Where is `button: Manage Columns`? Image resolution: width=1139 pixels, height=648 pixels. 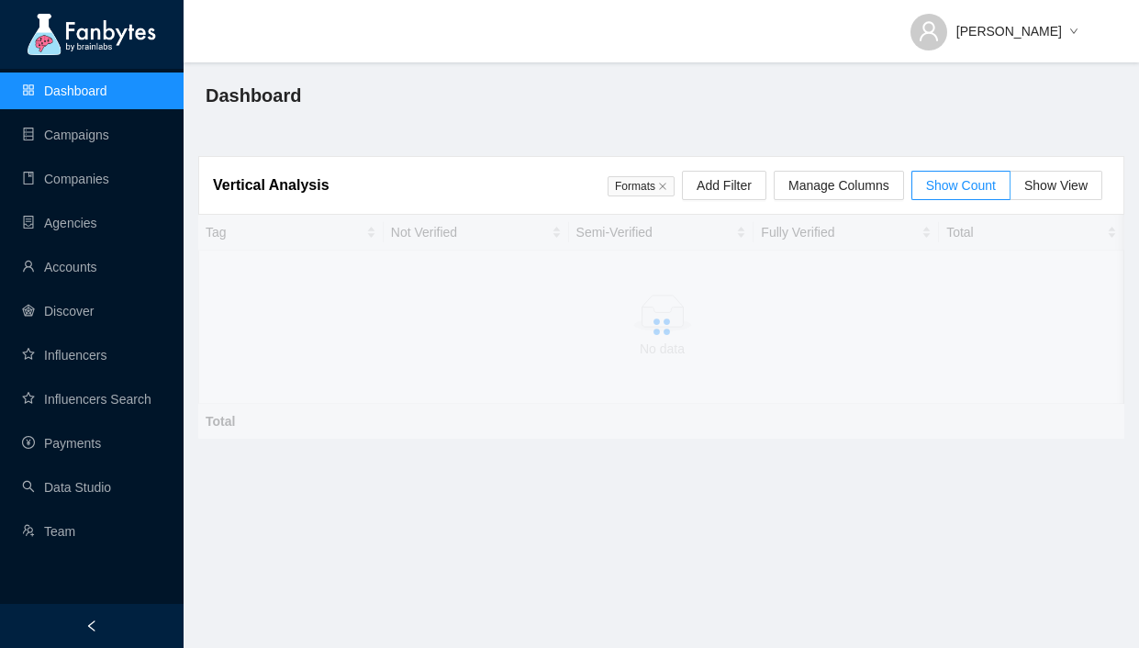 button: Manage Columns is located at coordinates (839, 185).